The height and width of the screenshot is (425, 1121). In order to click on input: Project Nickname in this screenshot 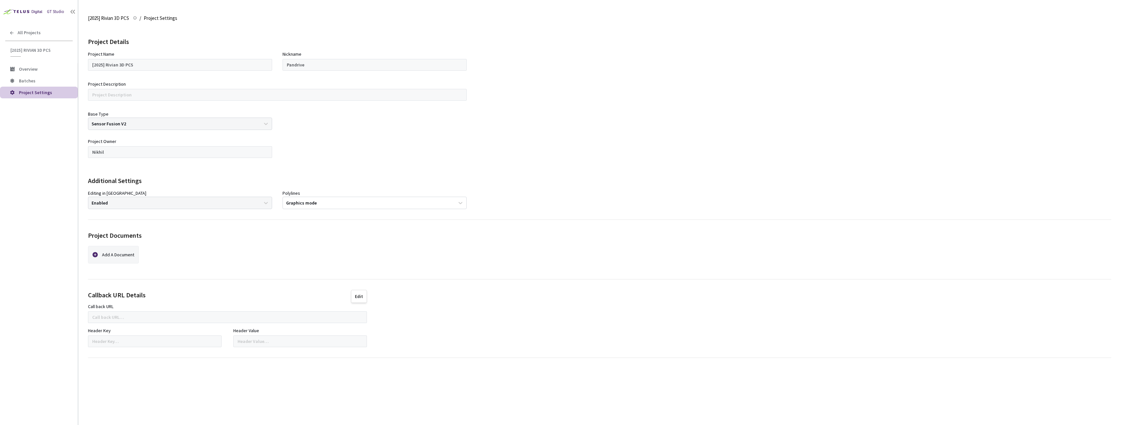, I will do `click(375, 65)`.